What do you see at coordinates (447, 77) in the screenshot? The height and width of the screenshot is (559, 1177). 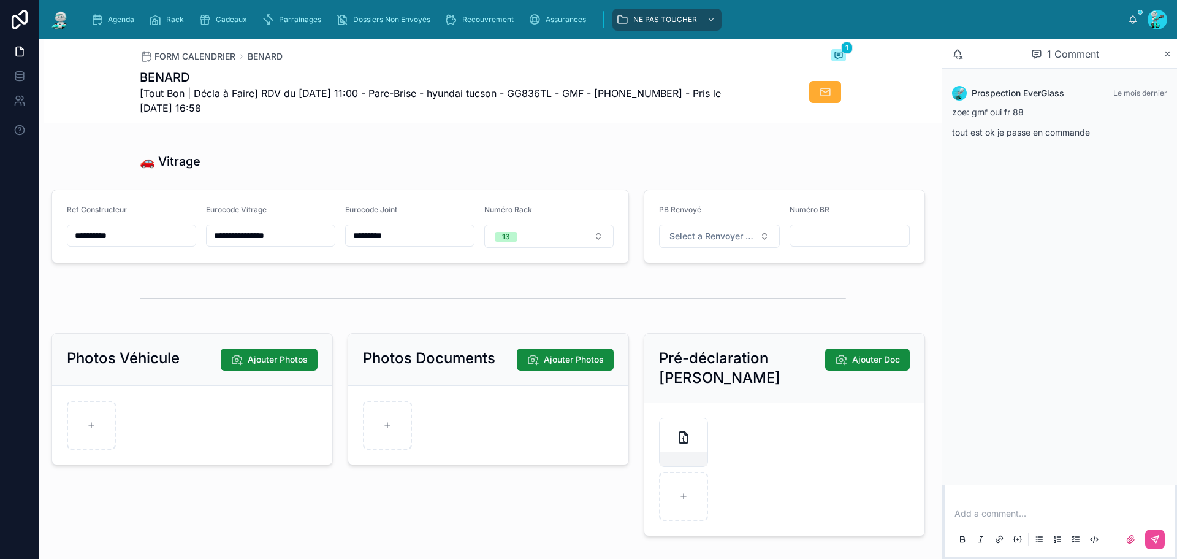 I see `h1: BENARD` at bounding box center [447, 77].